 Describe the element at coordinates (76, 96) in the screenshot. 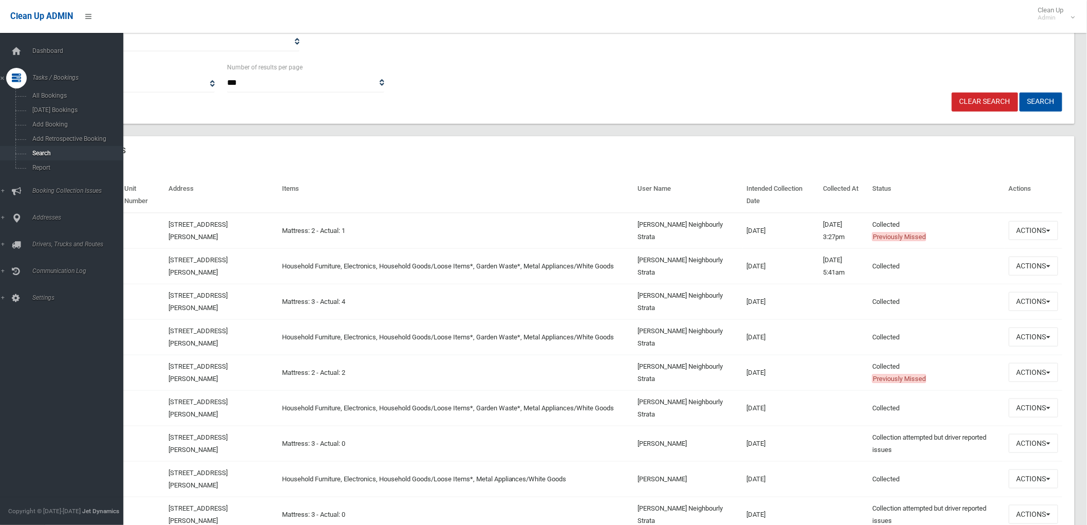

I see `span: All Bookings` at that location.